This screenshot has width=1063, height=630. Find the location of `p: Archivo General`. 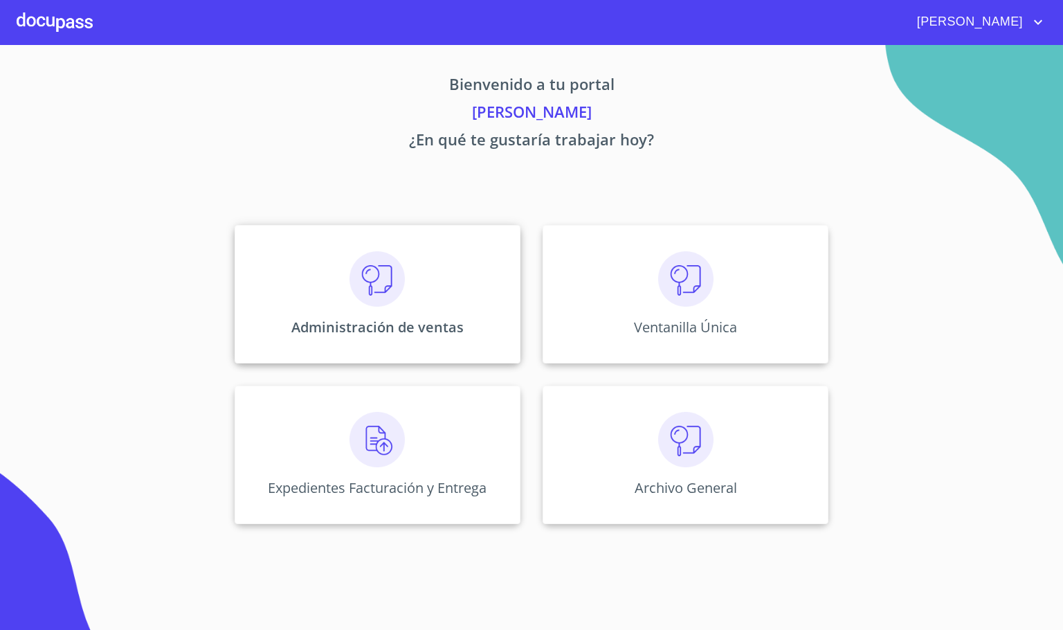

p: Archivo General is located at coordinates (686, 487).